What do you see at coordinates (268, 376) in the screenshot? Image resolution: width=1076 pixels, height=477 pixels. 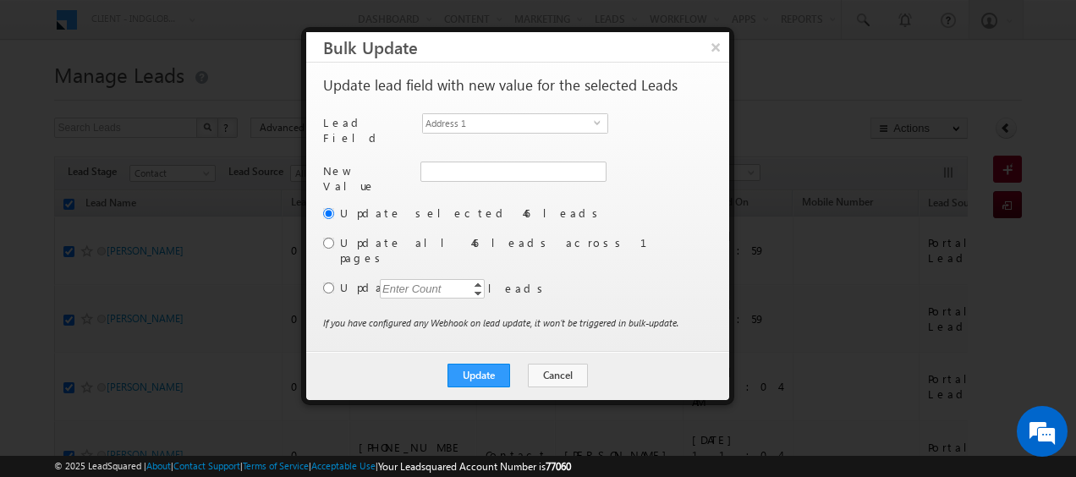 I see `em: Start Chat` at bounding box center [268, 376].